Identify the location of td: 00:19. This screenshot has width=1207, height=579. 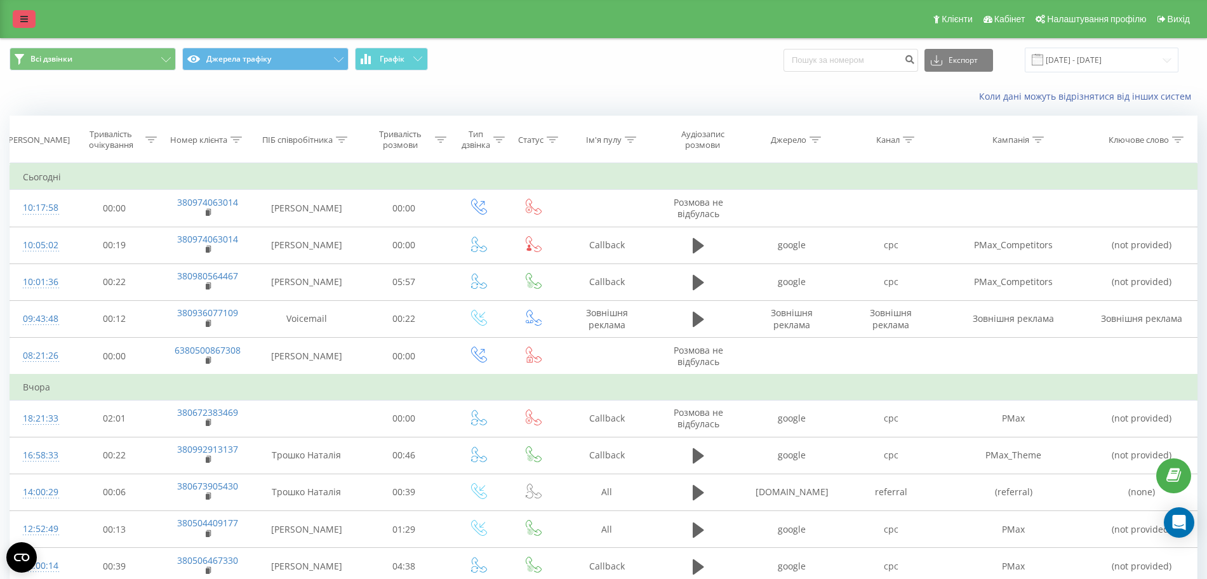
(114, 245).